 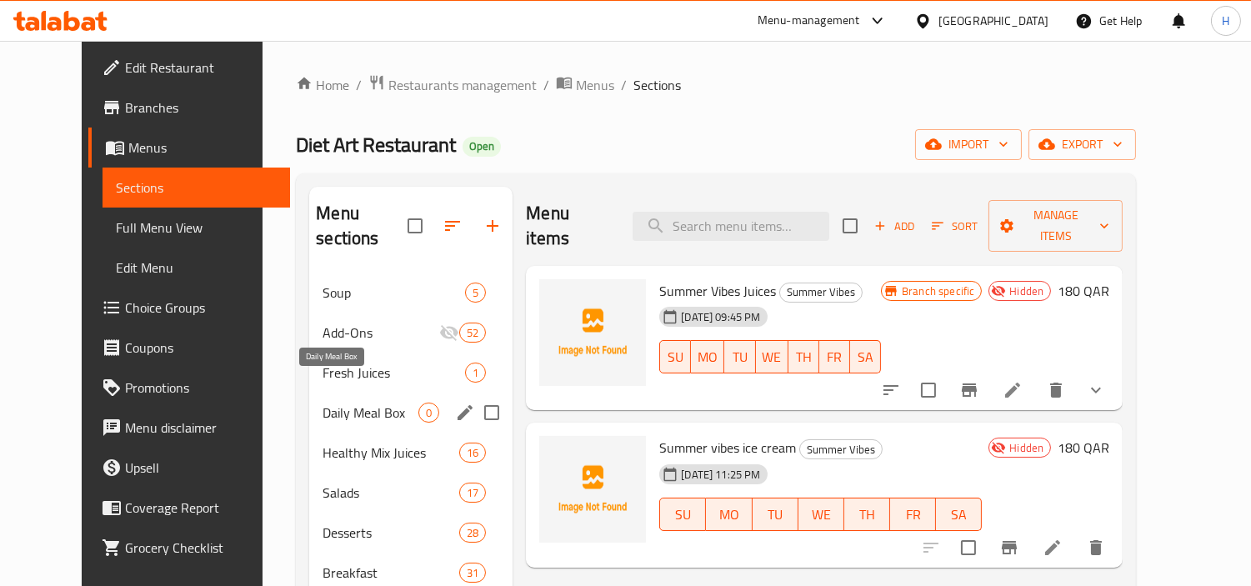 I want to click on span: 17, so click(x=472, y=492).